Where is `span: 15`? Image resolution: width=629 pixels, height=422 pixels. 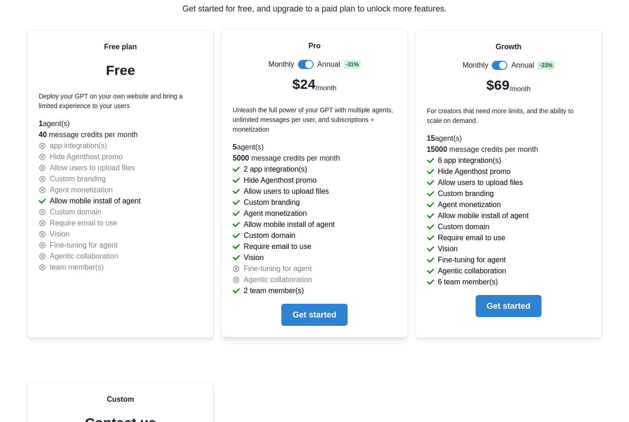 span: 15 is located at coordinates (431, 138).